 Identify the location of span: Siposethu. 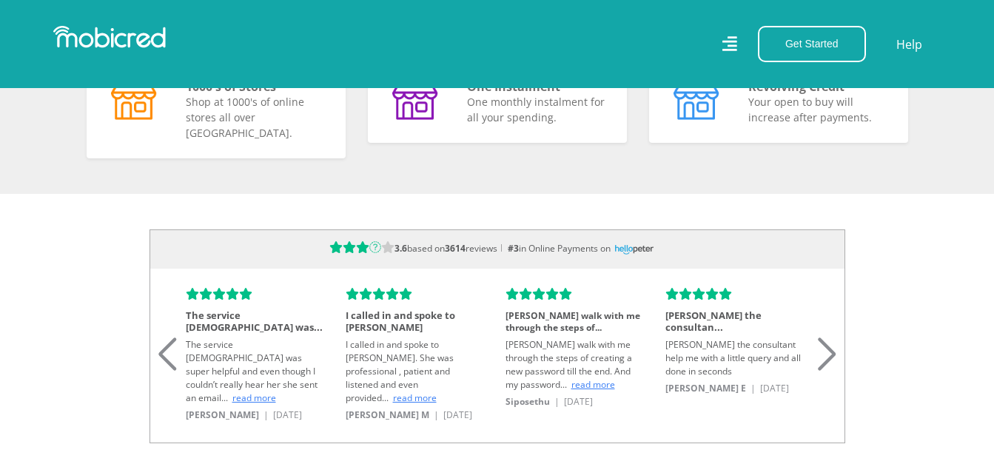
(530, 401).